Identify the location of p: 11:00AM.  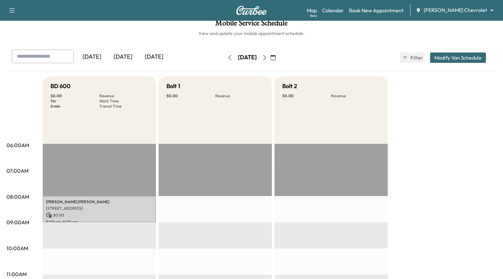
(17, 274).